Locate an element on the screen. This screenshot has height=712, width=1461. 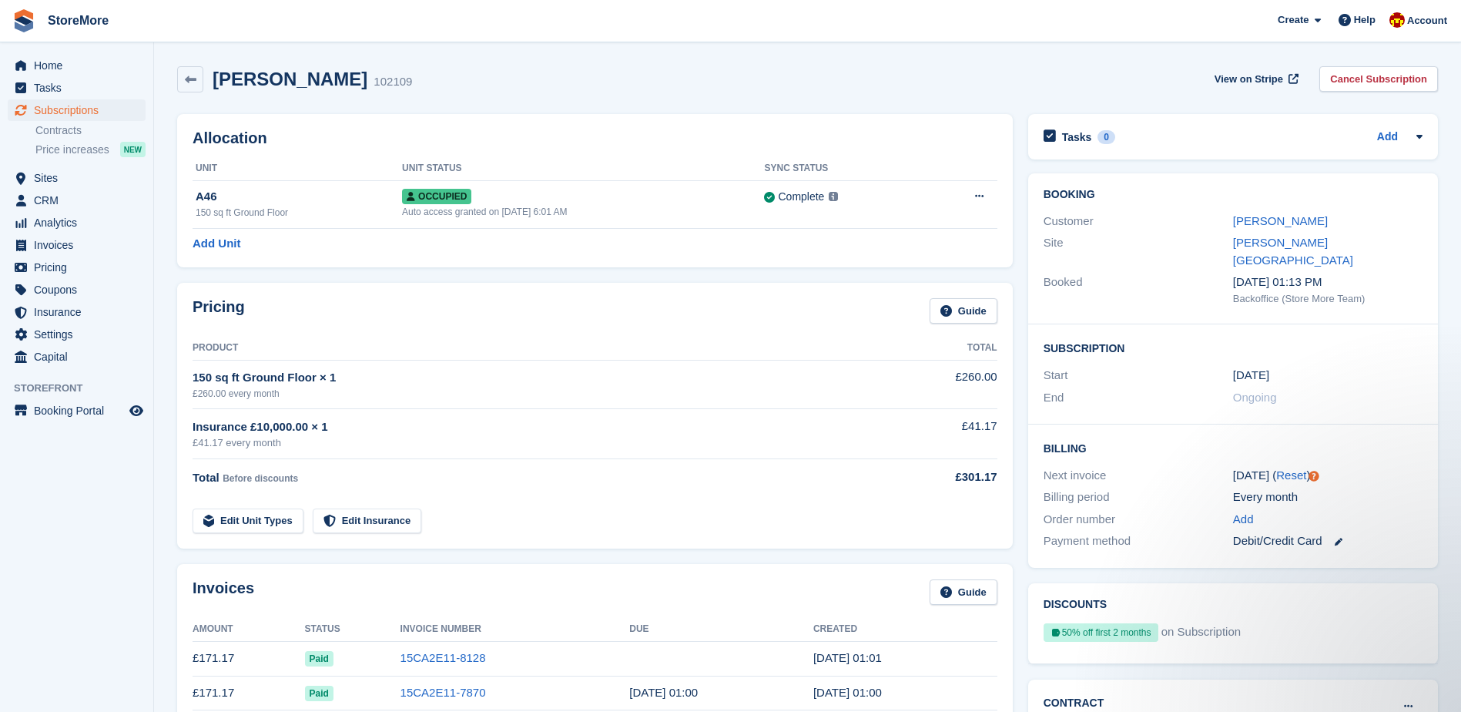
div: Debit/Credit Card is located at coordinates (1328, 541).